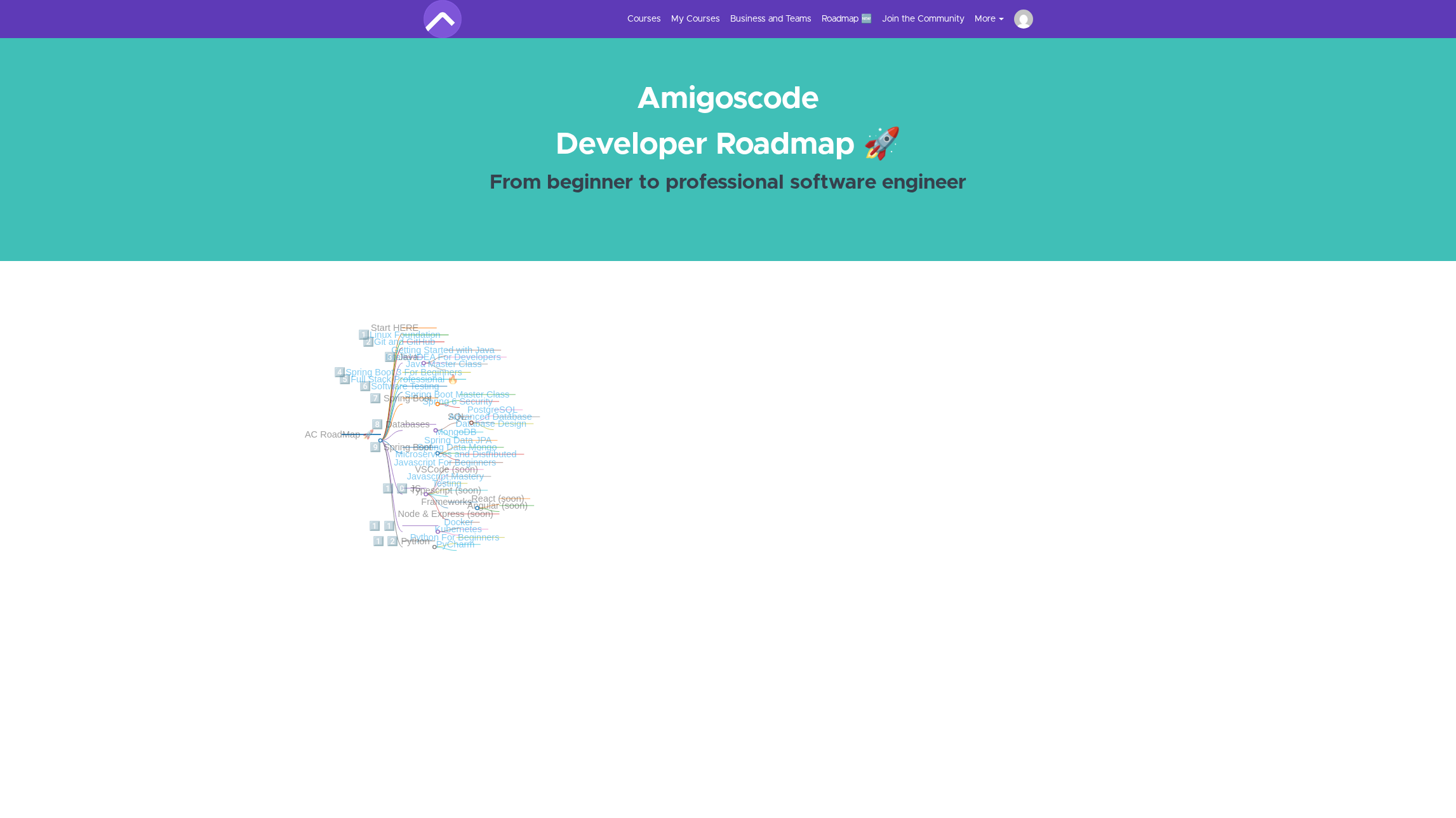 The width and height of the screenshot is (1456, 818). What do you see at coordinates (458, 528) in the screenshot?
I see `a: Kubernetes` at bounding box center [458, 528].